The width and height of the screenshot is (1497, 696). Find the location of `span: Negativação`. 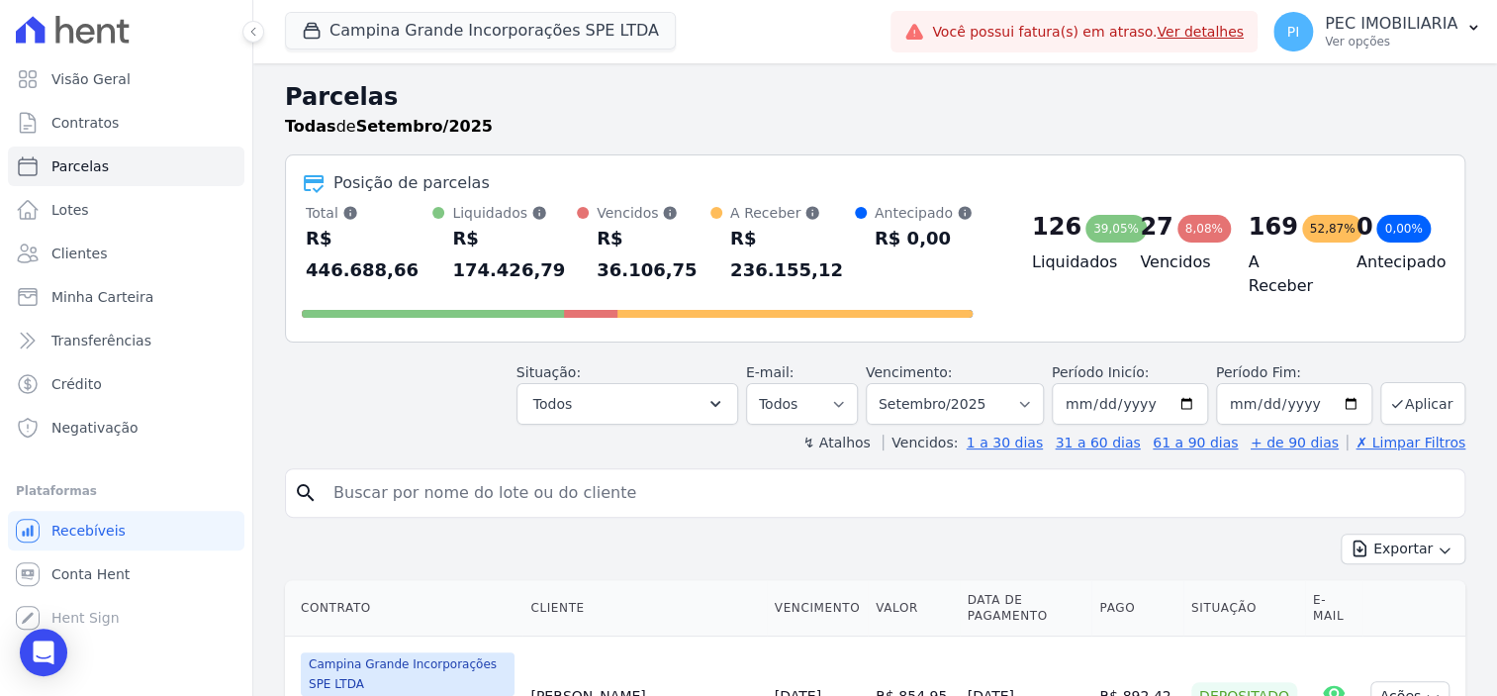

span: Negativação is located at coordinates (95, 427).